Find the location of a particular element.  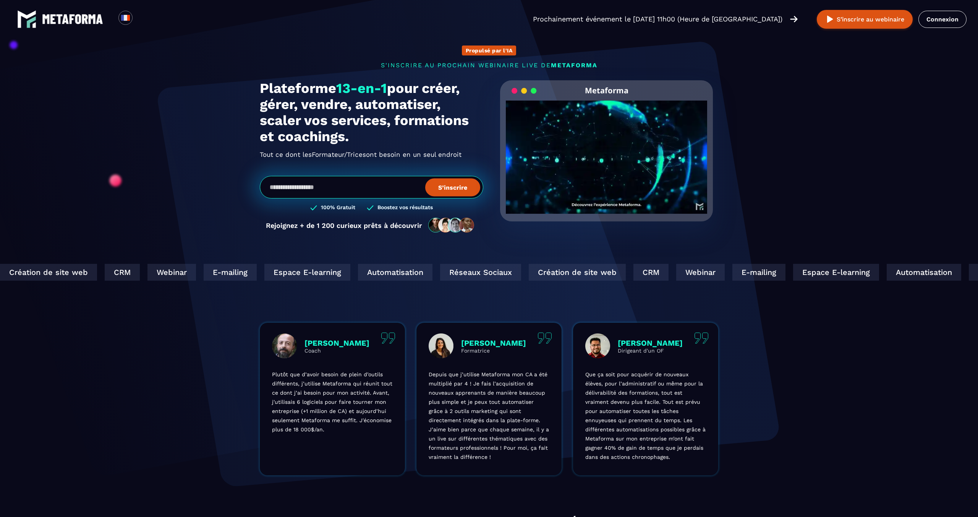

a: Connexion is located at coordinates (943, 19).